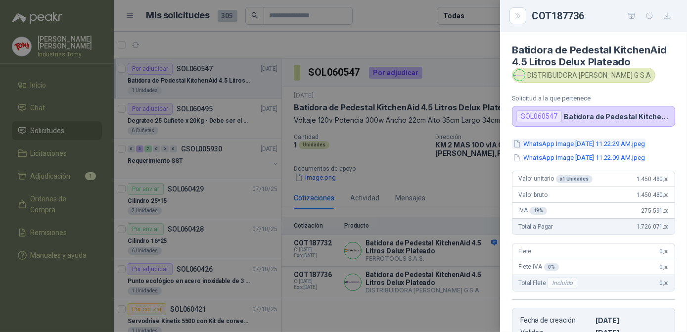  I want to click on div: 19 %, so click(539, 211).